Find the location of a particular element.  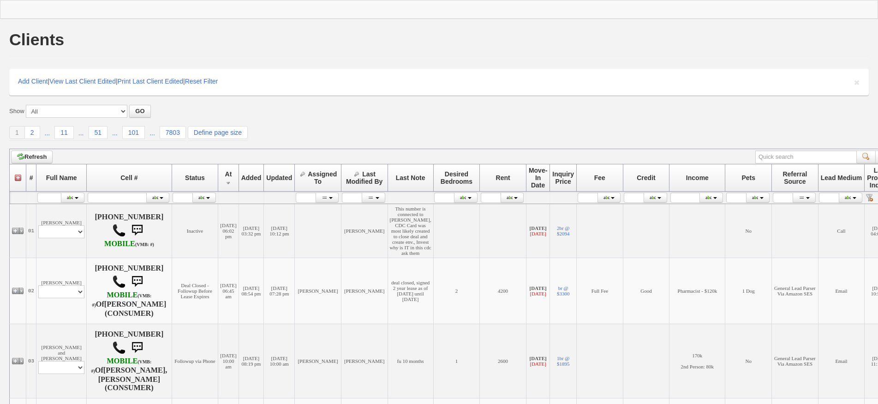

td: Followup via Phone is located at coordinates (195, 361).